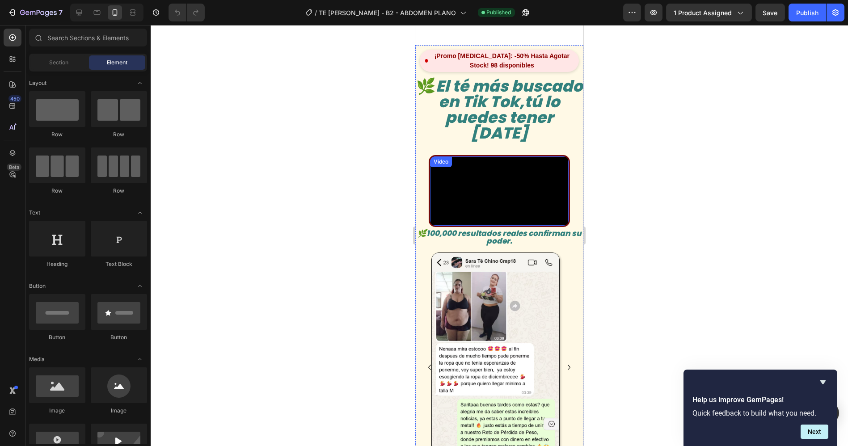 The width and height of the screenshot is (848, 446). Describe the element at coordinates (34, 213) in the screenshot. I see `span: Text` at that location.